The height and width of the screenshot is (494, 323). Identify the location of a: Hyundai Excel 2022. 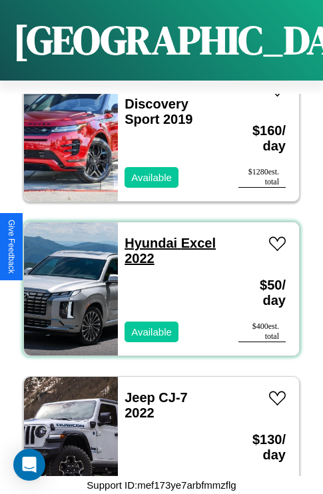
(170, 251).